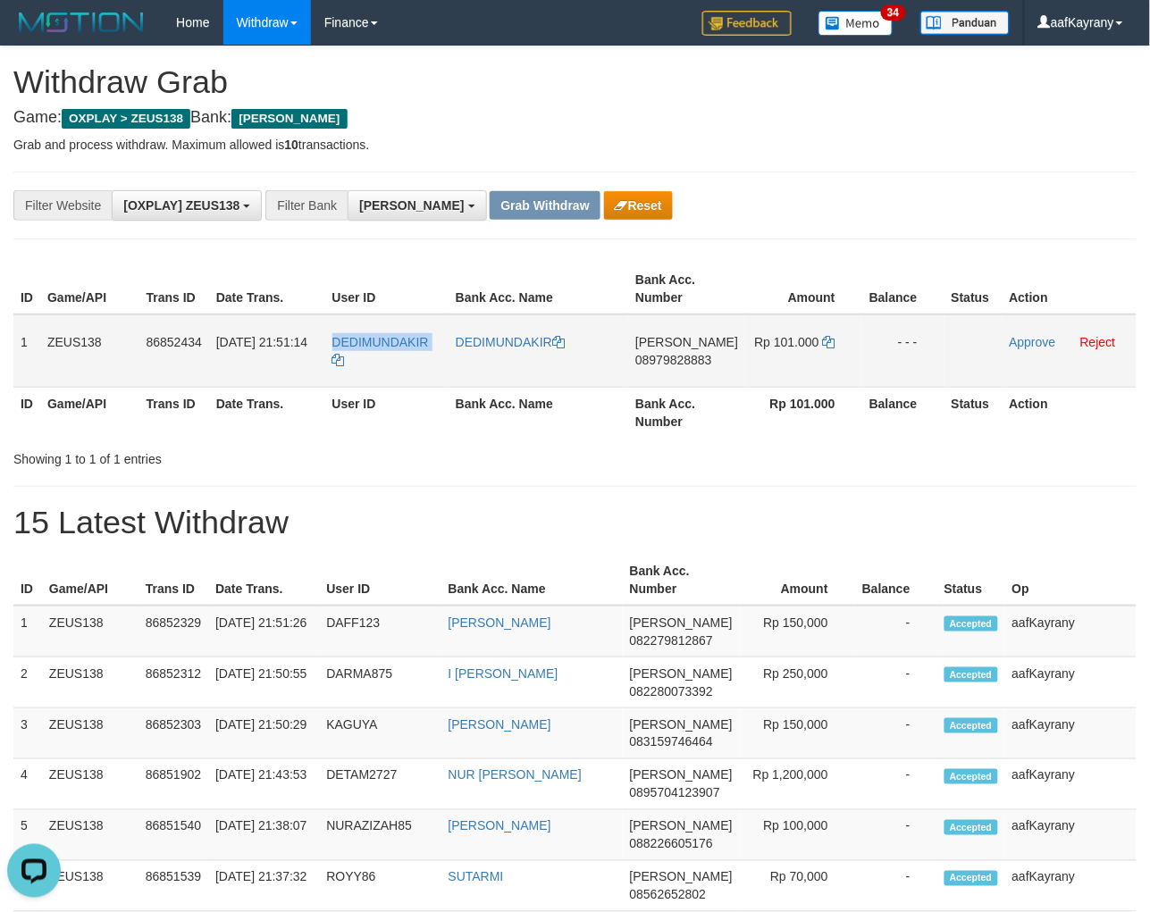 The height and width of the screenshot is (912, 1150). I want to click on td: Rp 250,000, so click(797, 682).